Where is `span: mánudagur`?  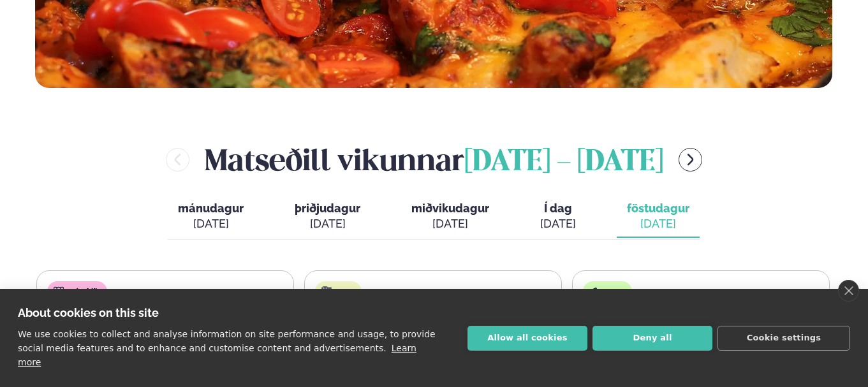
span: mánudagur is located at coordinates (210, 208).